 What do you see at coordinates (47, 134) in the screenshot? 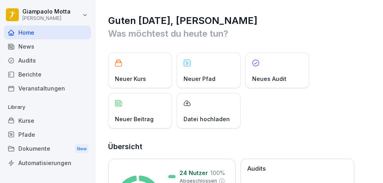
I see `div: Pfade` at bounding box center [47, 134].